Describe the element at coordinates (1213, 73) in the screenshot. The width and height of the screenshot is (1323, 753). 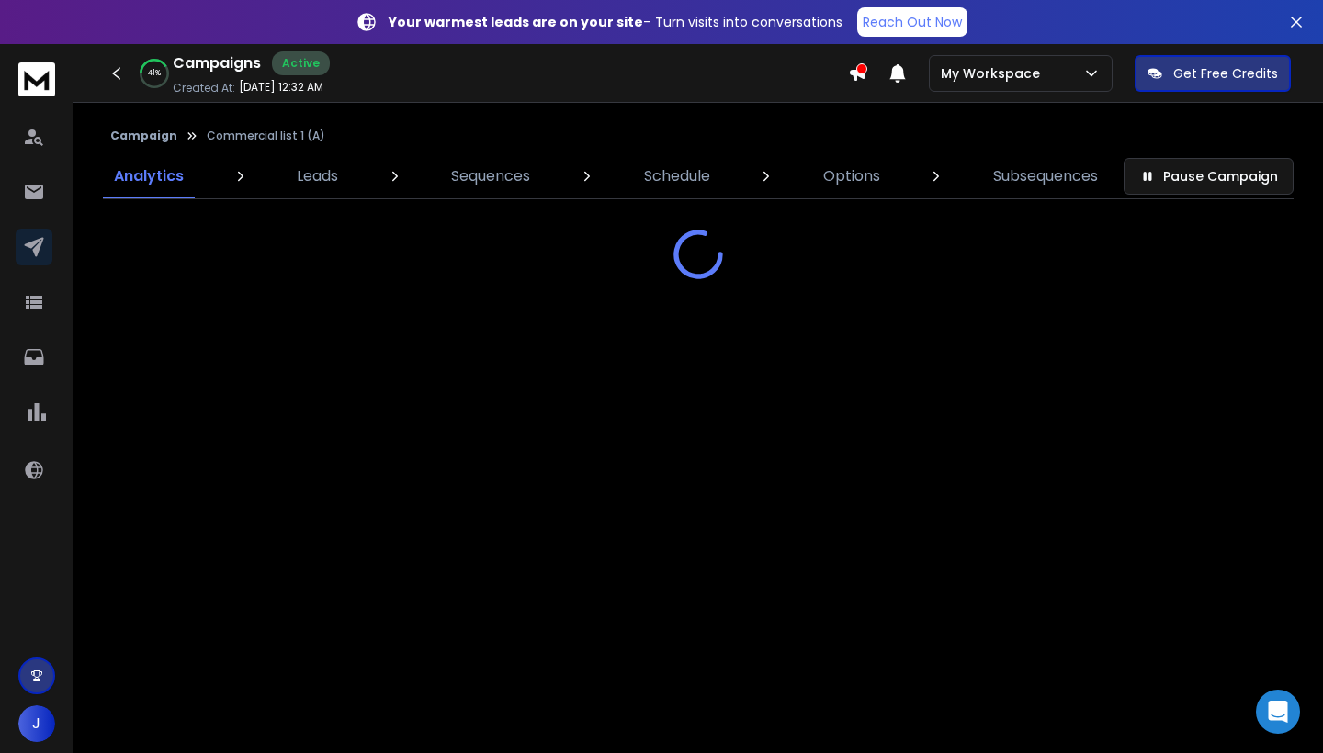
I see `button: Get Free Credits` at that location.